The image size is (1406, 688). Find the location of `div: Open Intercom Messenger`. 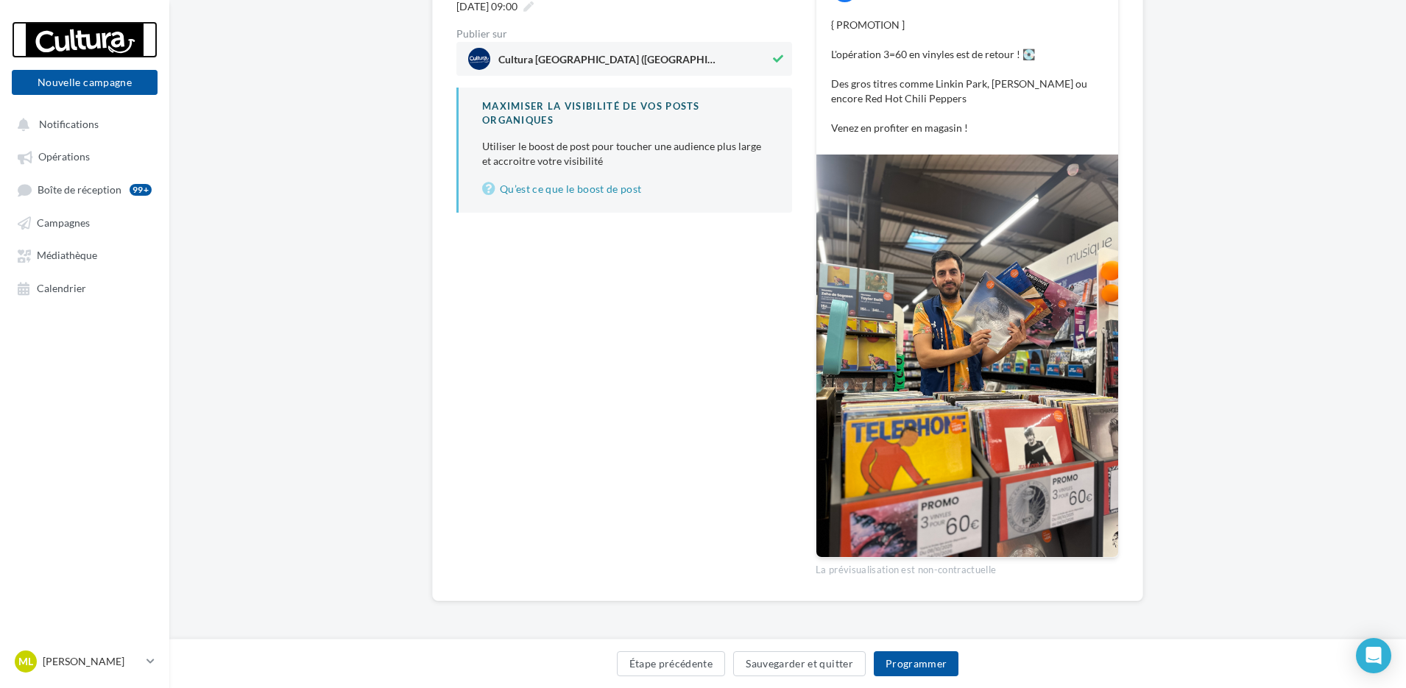

div: Open Intercom Messenger is located at coordinates (1373, 656).